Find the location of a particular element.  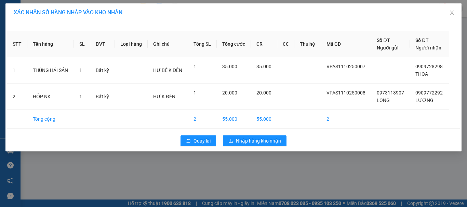

span: VPAS1110250007 is located at coordinates (346, 67).